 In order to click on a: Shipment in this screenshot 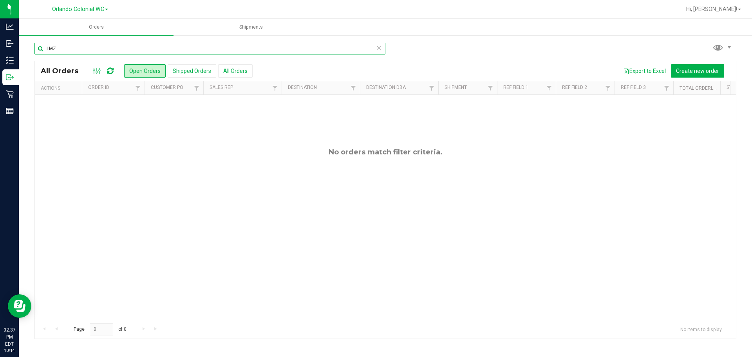, I will do `click(456, 87)`.